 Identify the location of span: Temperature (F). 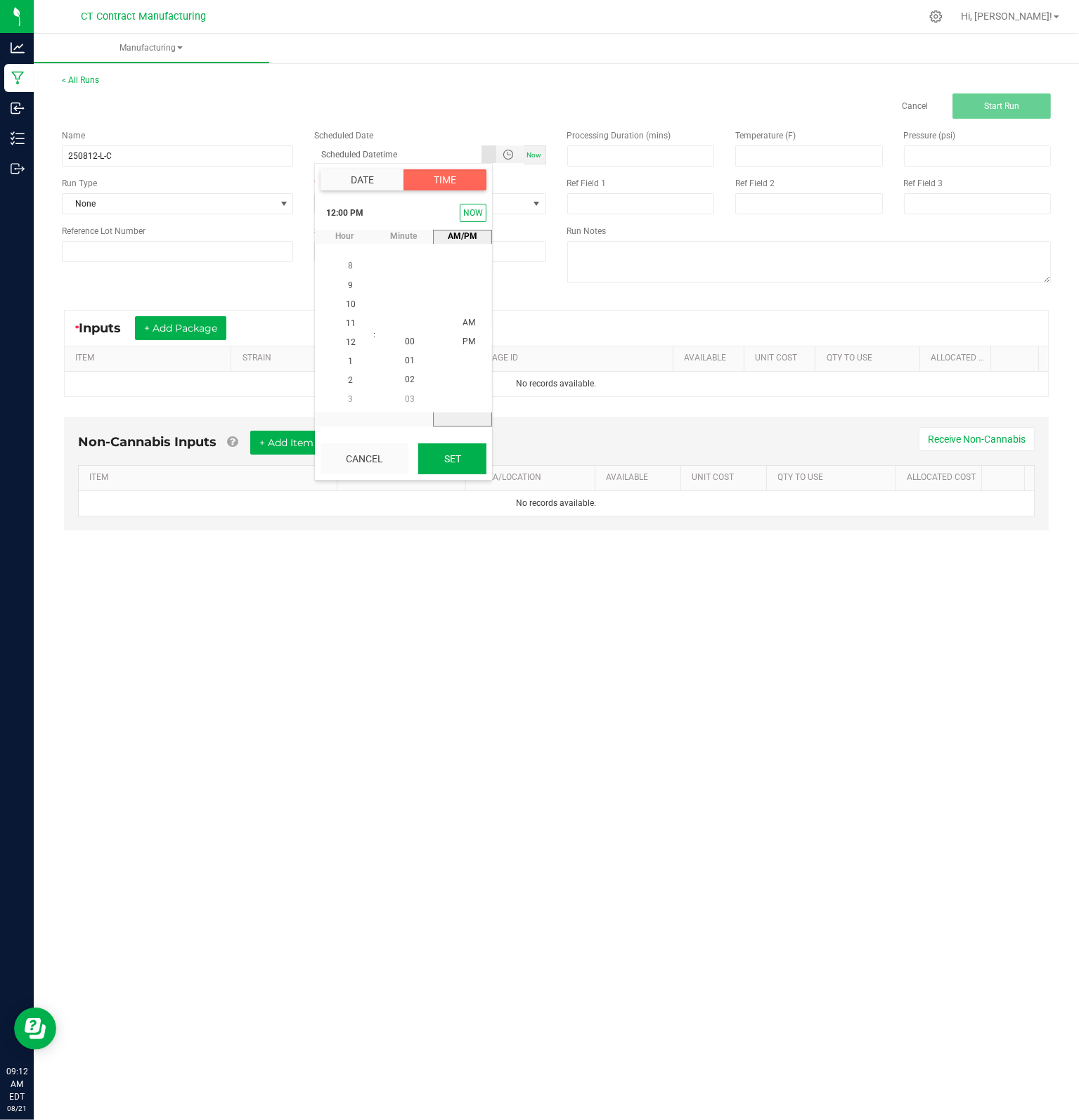
(765, 135).